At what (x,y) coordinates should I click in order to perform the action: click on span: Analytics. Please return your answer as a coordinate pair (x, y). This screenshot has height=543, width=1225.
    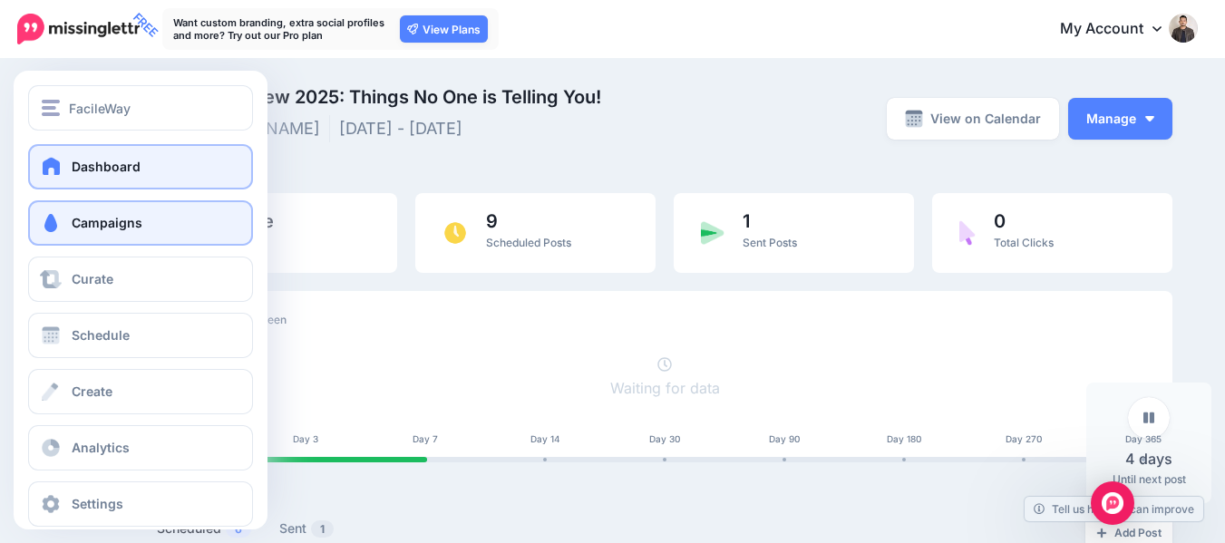
    Looking at the image, I should click on (101, 447).